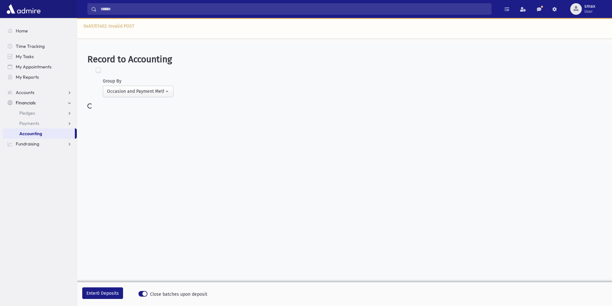  What do you see at coordinates (39, 67) in the screenshot?
I see `a: My Appointments` at bounding box center [39, 67].